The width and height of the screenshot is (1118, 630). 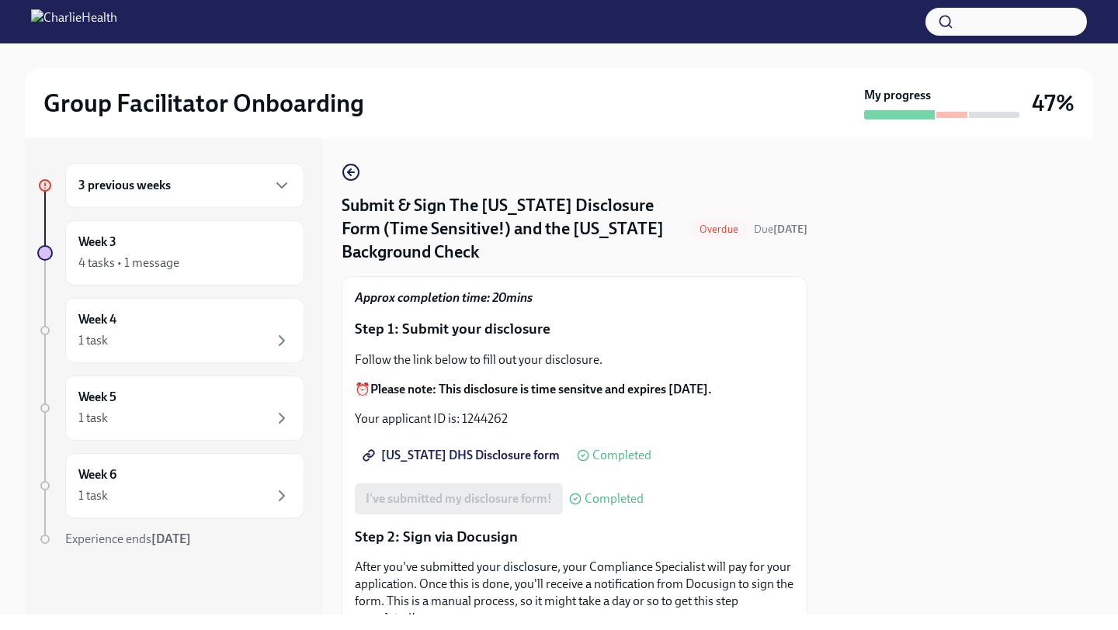 What do you see at coordinates (1053, 103) in the screenshot?
I see `h3: 47%` at bounding box center [1053, 103].